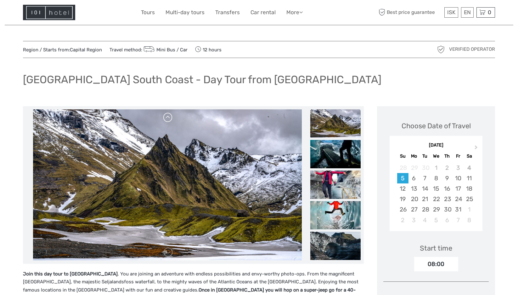 This screenshot has height=295, width=518. Describe the element at coordinates (447, 199) in the screenshot. I see `div: Choose Thursday, October 23rd, 2025` at that location.